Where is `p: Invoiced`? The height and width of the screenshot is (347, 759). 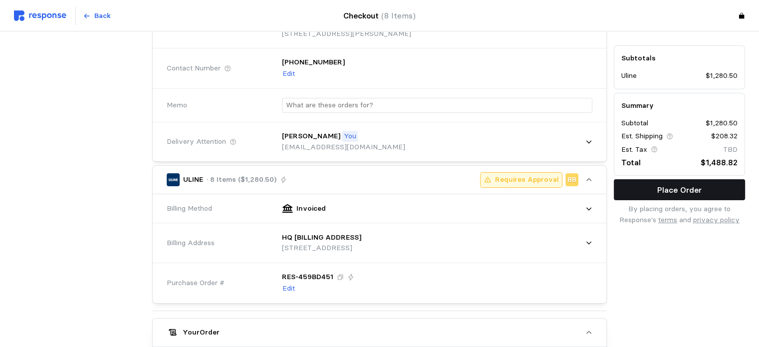 p: Invoiced is located at coordinates (311, 209).